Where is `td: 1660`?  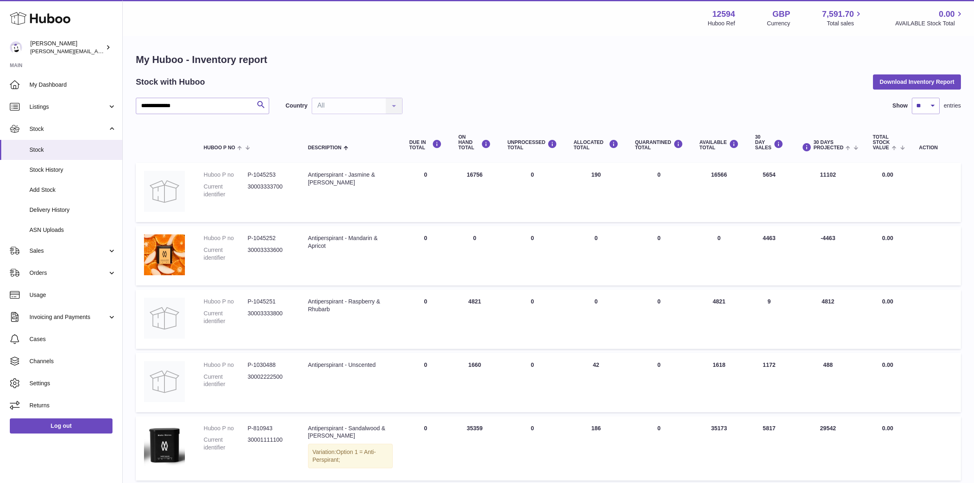 td: 1660 is located at coordinates (474, 382).